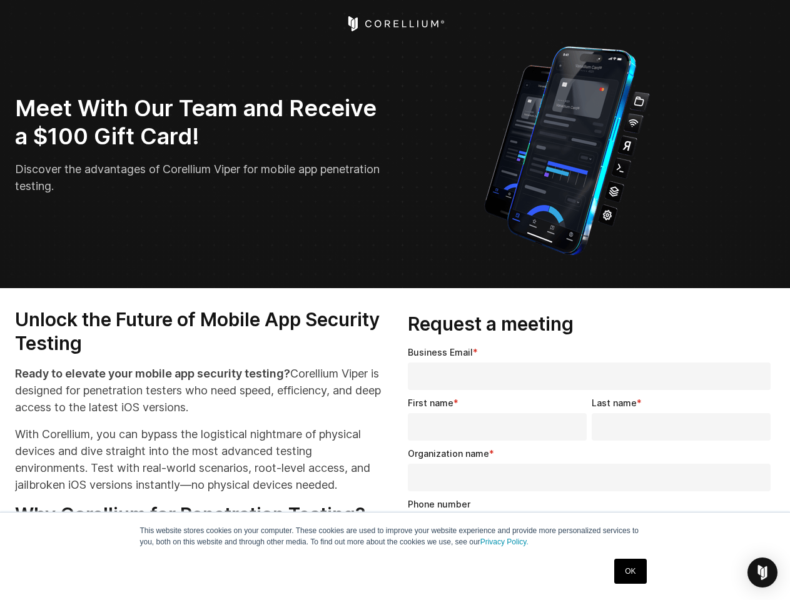 The image size is (790, 600). Describe the element at coordinates (395, 24) in the screenshot. I see `a: Corellium Home` at that location.